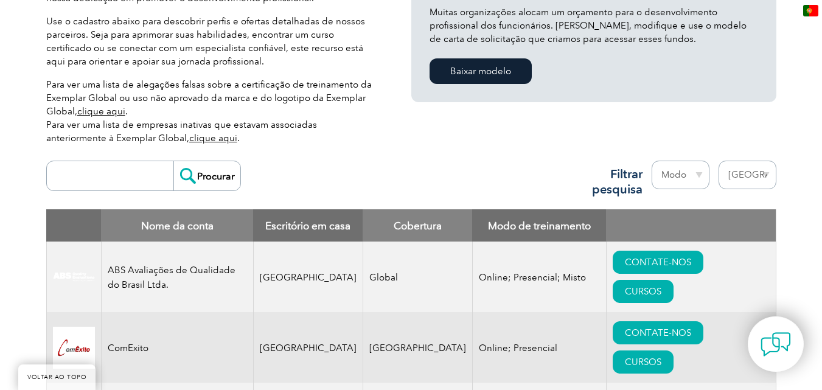 This screenshot has height=390, width=822. What do you see at coordinates (57, 377) in the screenshot?
I see `a: VOLTAR AO TOPO` at bounding box center [57, 377].